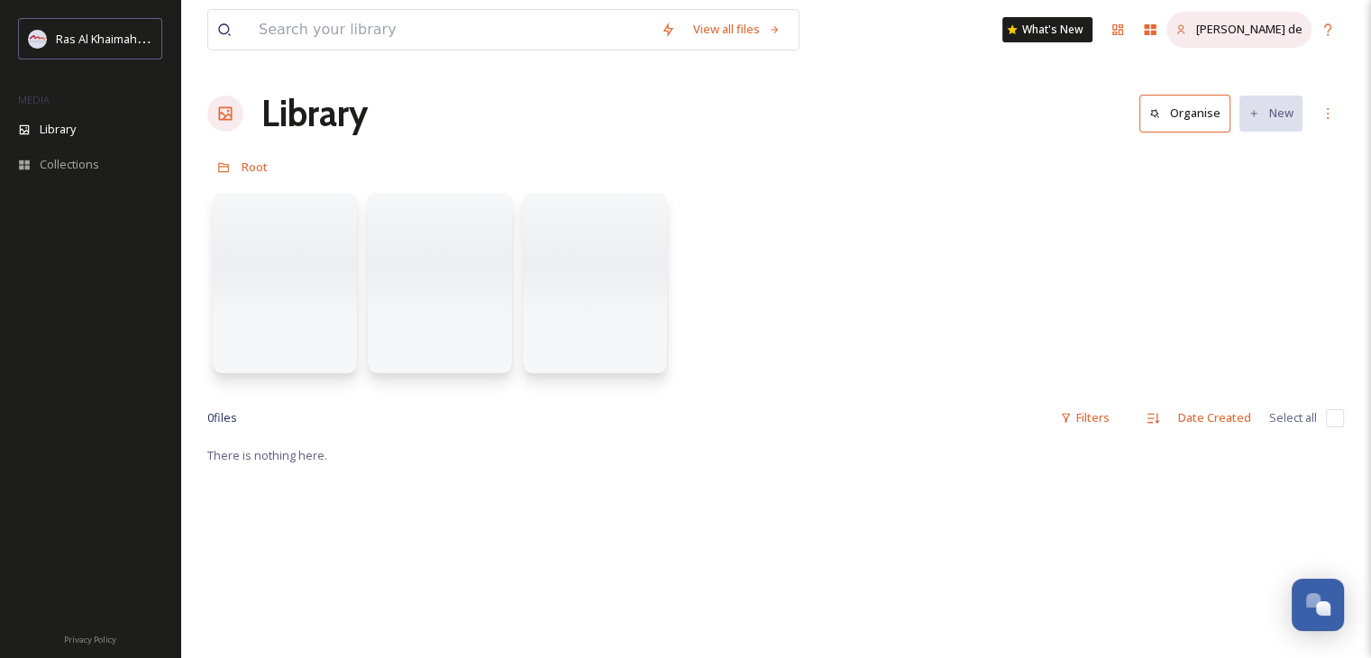 The height and width of the screenshot is (658, 1371). What do you see at coordinates (1214, 417) in the screenshot?
I see `div: Date Created` at bounding box center [1214, 417].